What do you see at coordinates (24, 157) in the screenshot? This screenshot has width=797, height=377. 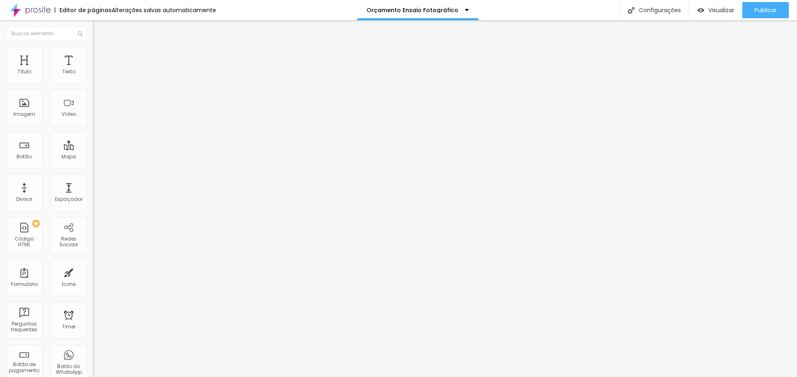 I see `div: Botão` at bounding box center [24, 157].